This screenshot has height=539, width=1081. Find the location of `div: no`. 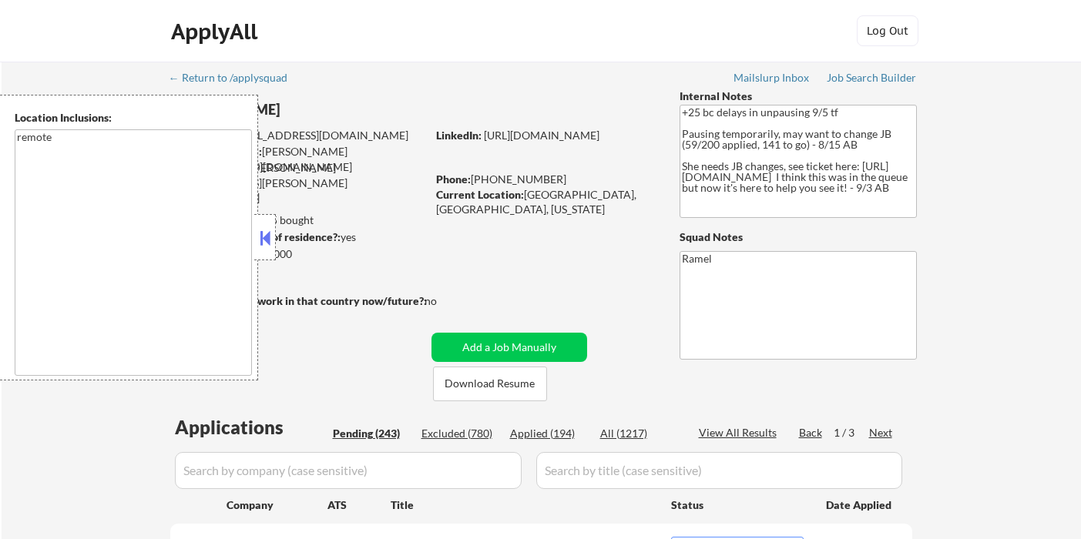

div: no is located at coordinates (446, 301).